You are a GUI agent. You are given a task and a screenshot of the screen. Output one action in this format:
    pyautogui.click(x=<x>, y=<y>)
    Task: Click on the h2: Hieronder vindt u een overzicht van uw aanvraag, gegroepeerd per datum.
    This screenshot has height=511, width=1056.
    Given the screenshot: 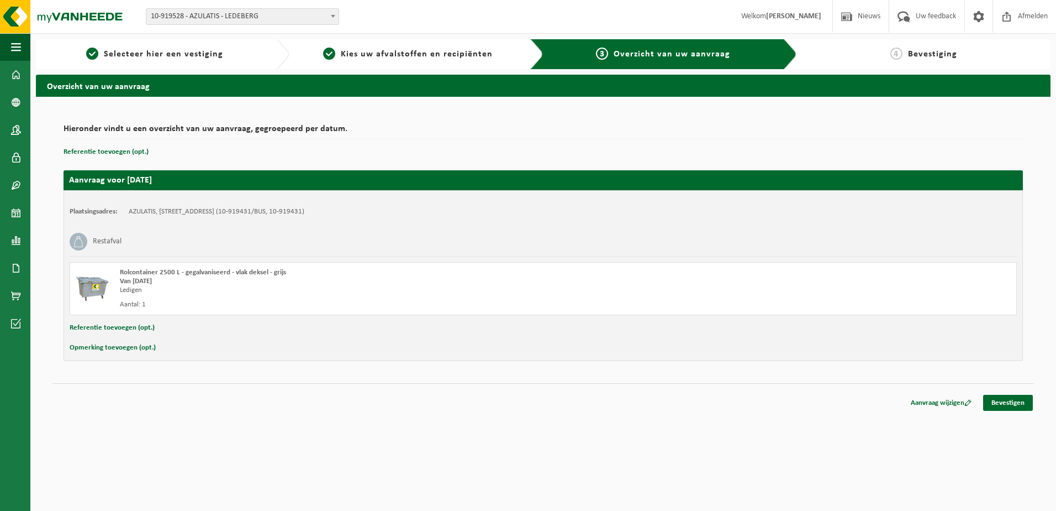 What is the action you would take?
    pyautogui.click(x=543, y=131)
    